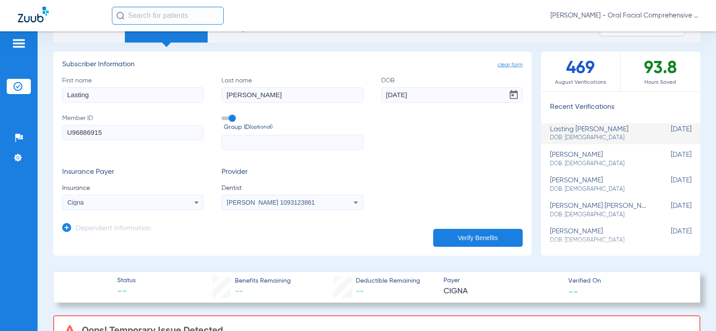 This screenshot has height=331, width=716. What do you see at coordinates (502, 280) in the screenshot?
I see `span: Payer` at bounding box center [502, 280].